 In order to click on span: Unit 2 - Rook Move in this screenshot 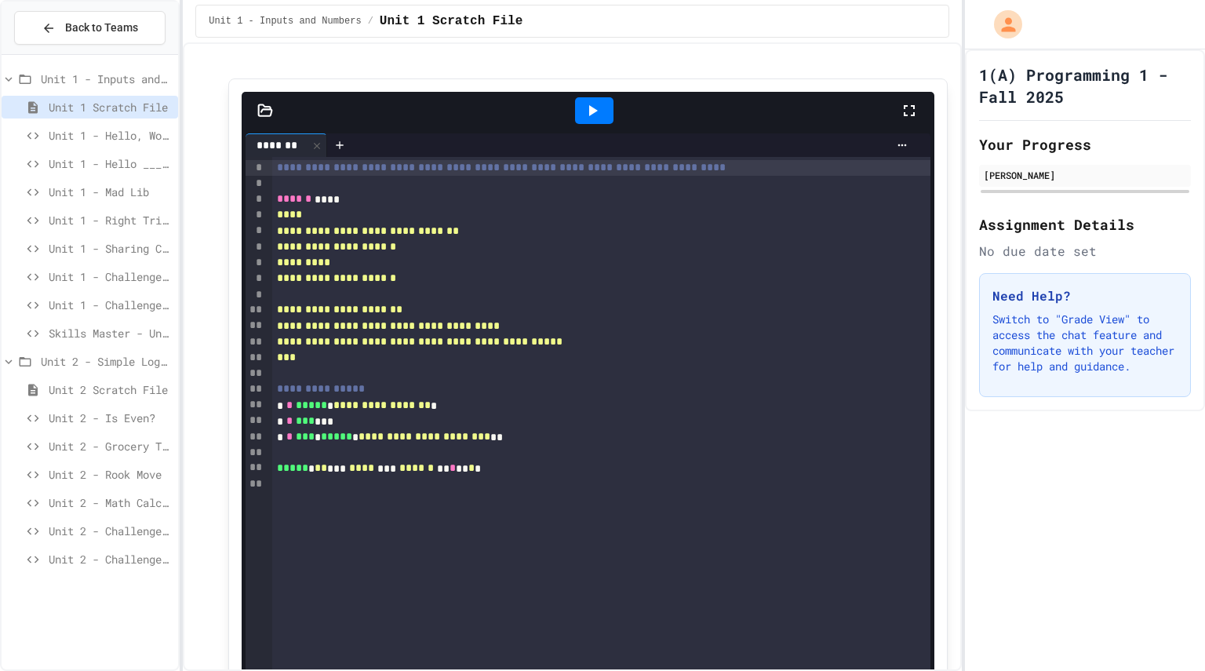, I will do `click(110, 474)`.